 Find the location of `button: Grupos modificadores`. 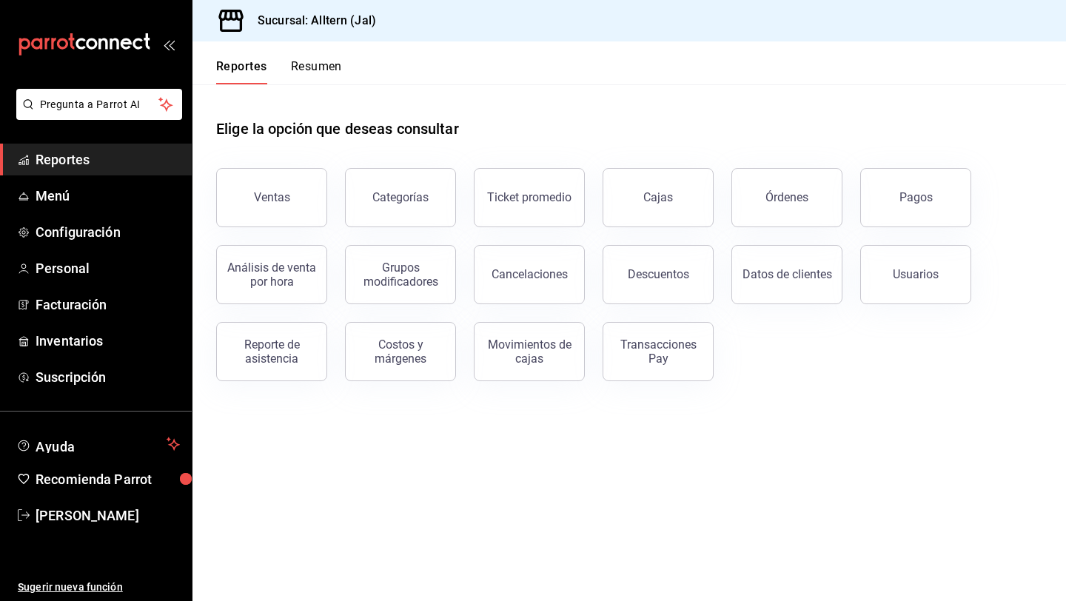

button: Grupos modificadores is located at coordinates (401, 275).